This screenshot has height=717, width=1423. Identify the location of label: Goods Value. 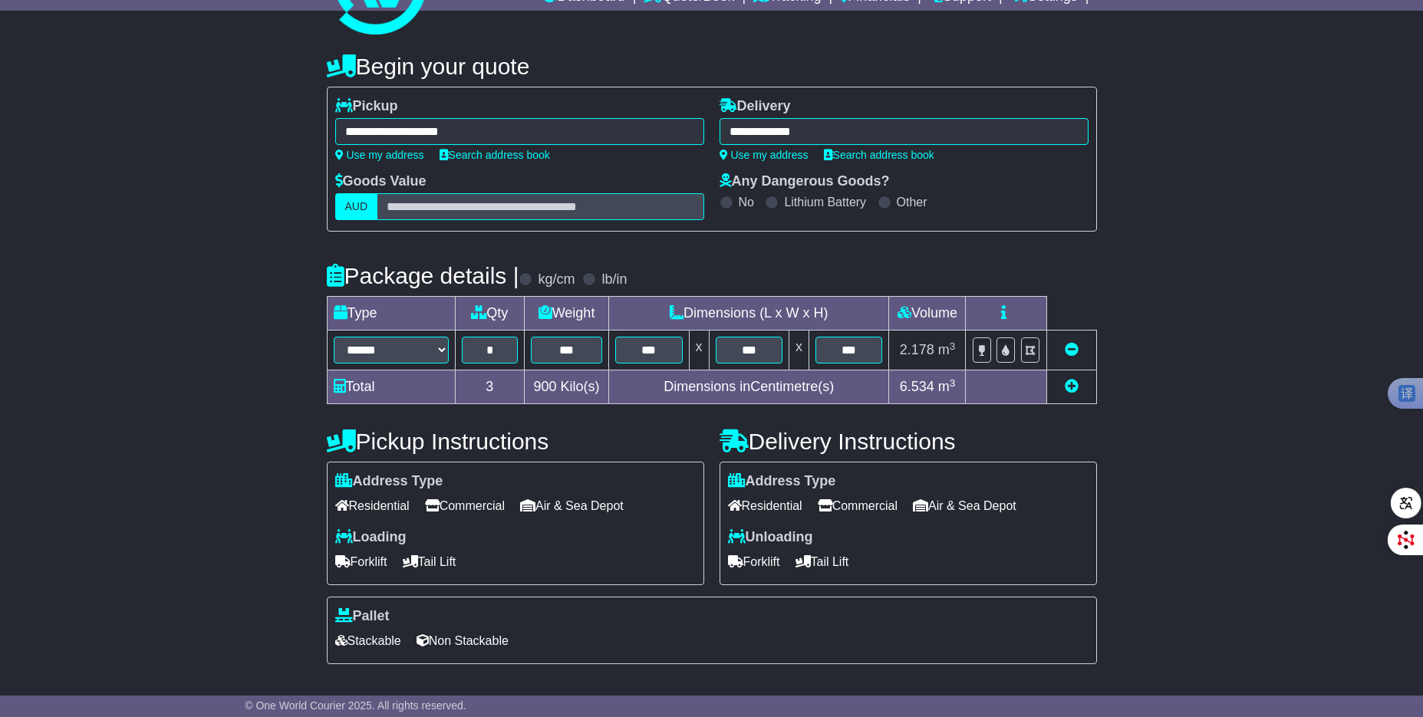
(381, 182).